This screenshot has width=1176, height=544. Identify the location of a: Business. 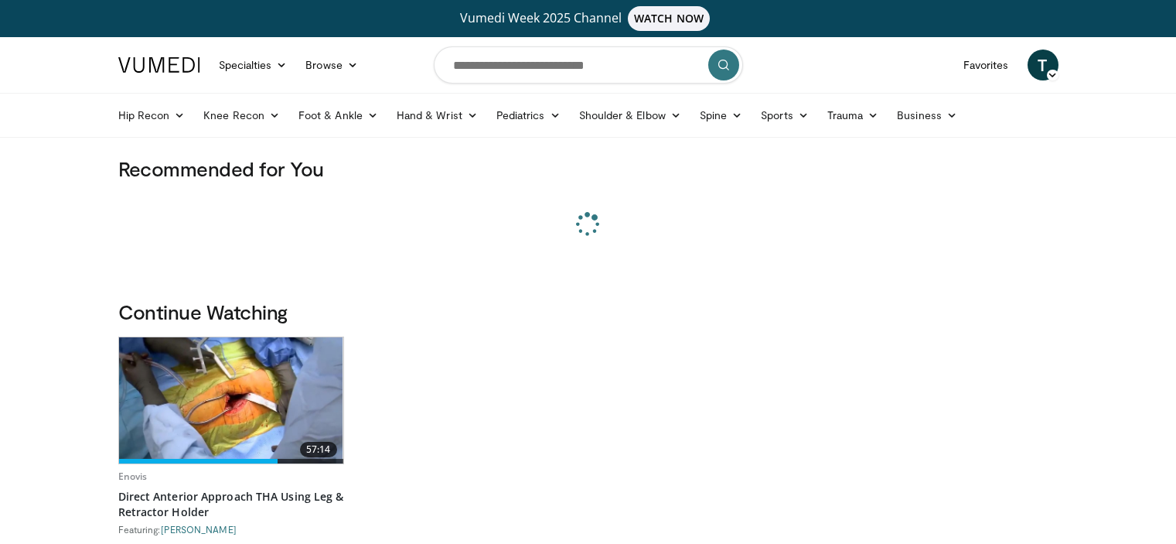
(927, 115).